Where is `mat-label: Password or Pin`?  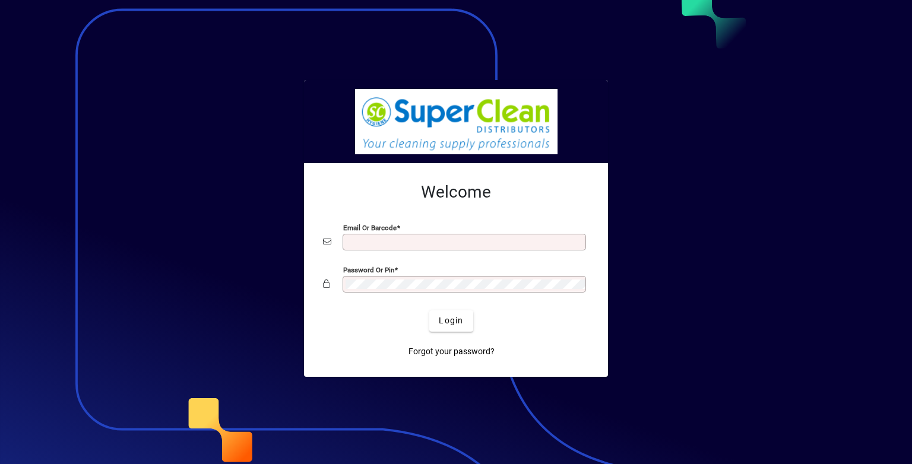 mat-label: Password or Pin is located at coordinates (369, 269).